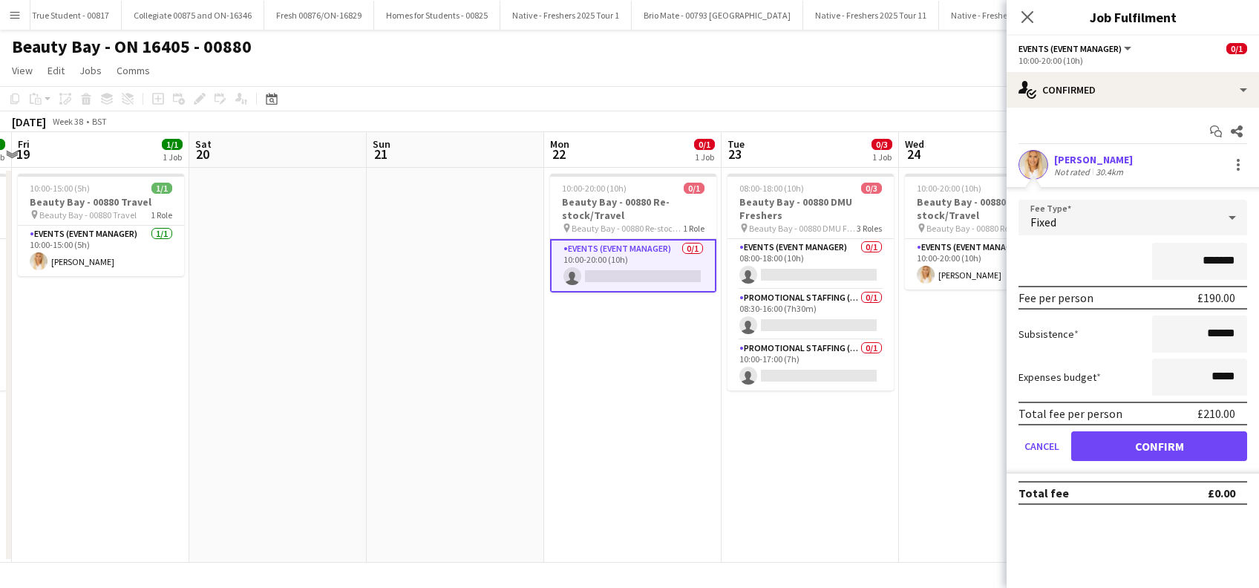 The width and height of the screenshot is (1259, 588). I want to click on a: View, so click(22, 71).